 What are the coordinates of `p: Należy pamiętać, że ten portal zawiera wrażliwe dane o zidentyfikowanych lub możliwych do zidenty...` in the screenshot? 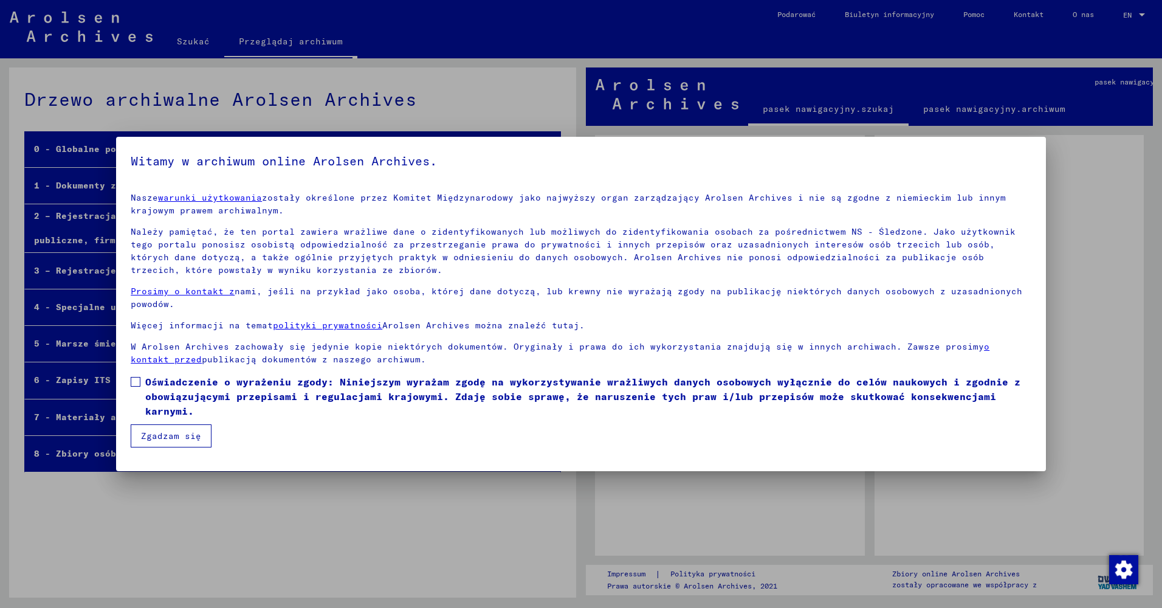 It's located at (581, 251).